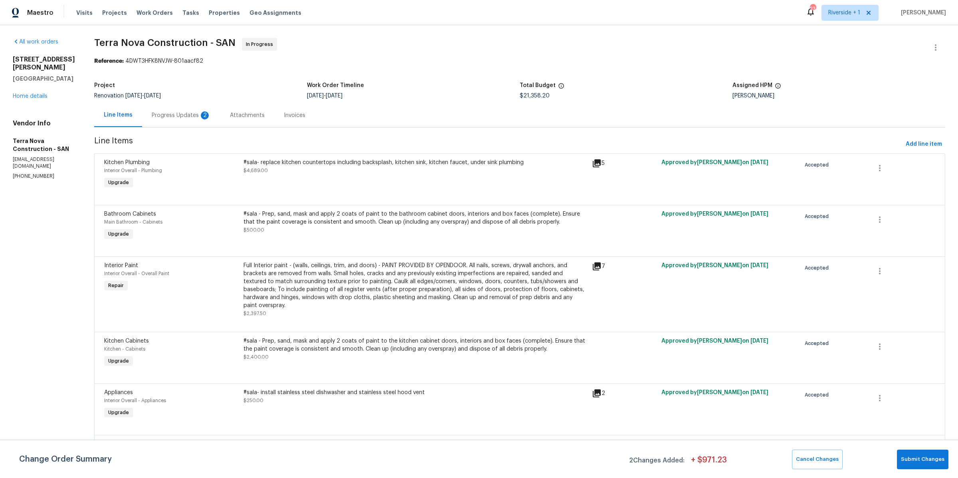  What do you see at coordinates (924, 144) in the screenshot?
I see `span: Add line item` at bounding box center [924, 144].